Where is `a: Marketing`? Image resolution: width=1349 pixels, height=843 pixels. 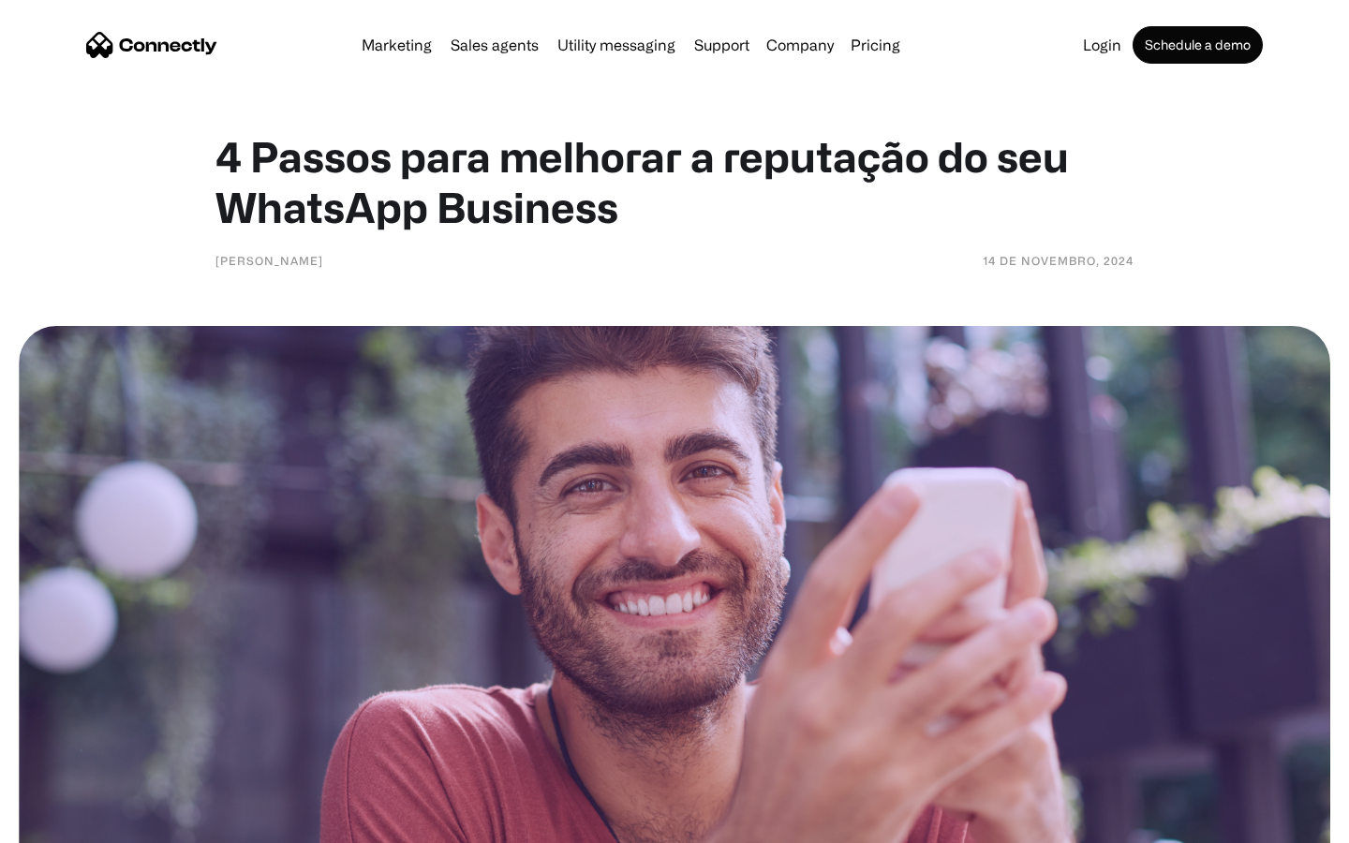 a: Marketing is located at coordinates (396, 45).